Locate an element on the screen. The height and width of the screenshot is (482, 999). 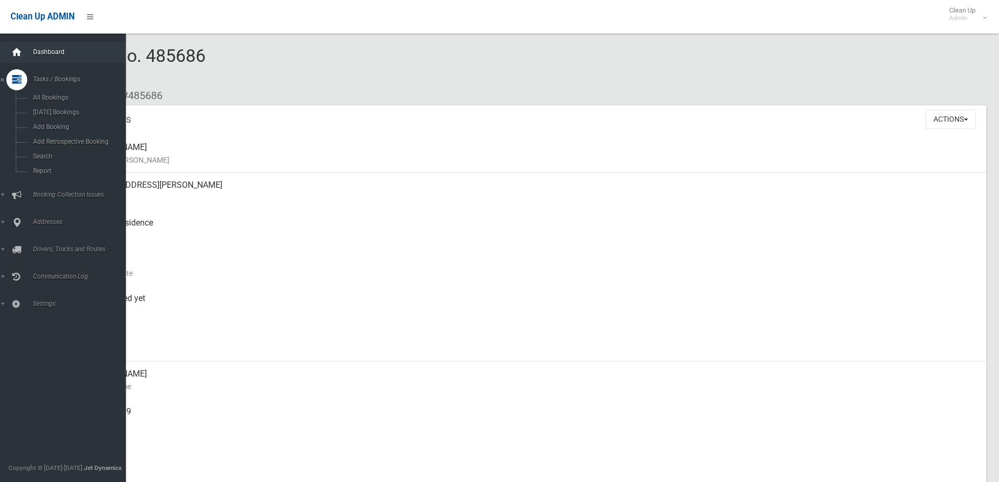
small: Collected At is located at coordinates (531, 311).